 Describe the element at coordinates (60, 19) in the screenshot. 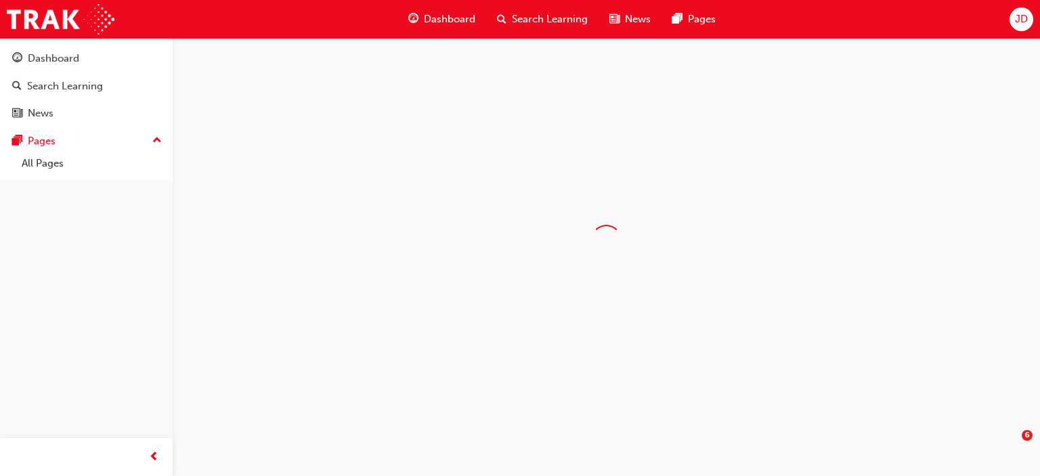

I see `a: Trak` at that location.